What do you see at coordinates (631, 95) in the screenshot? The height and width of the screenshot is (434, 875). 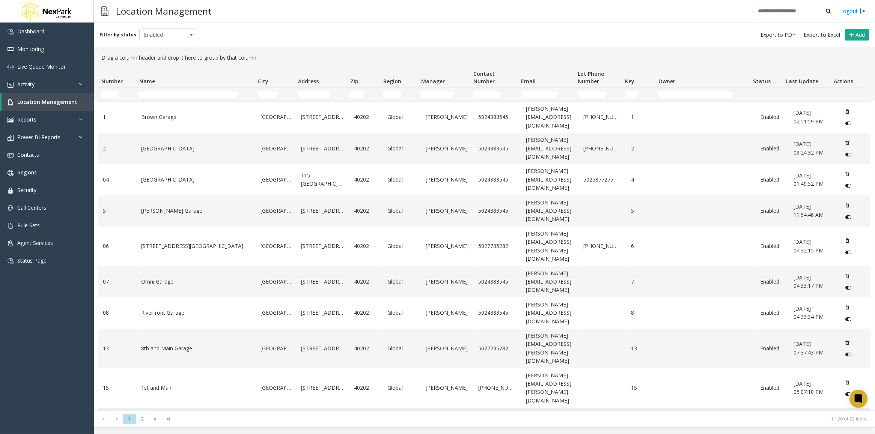 I see `input: Key Filter` at bounding box center [631, 95].